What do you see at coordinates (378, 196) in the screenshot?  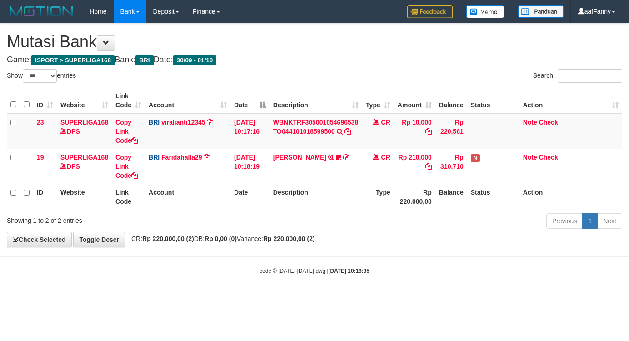 I see `th: Type` at bounding box center [378, 196].